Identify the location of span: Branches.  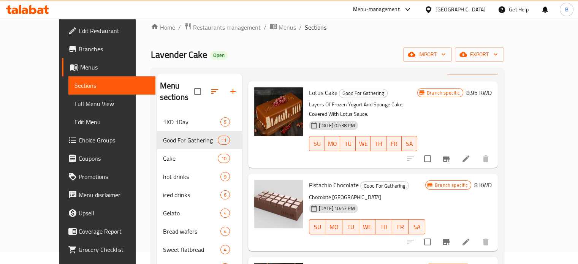
(114, 49).